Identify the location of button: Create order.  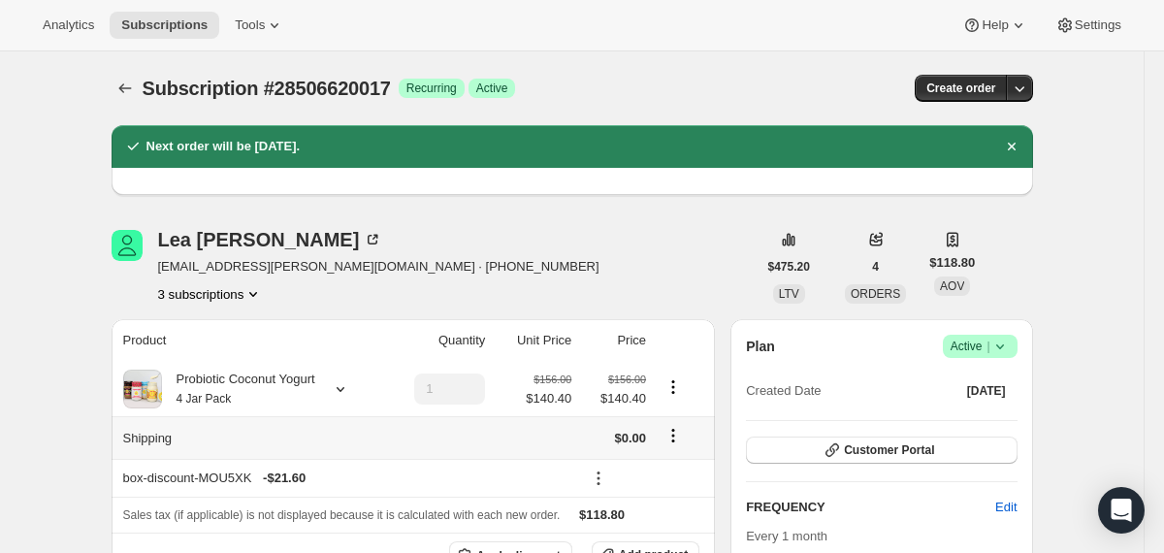
(960, 88).